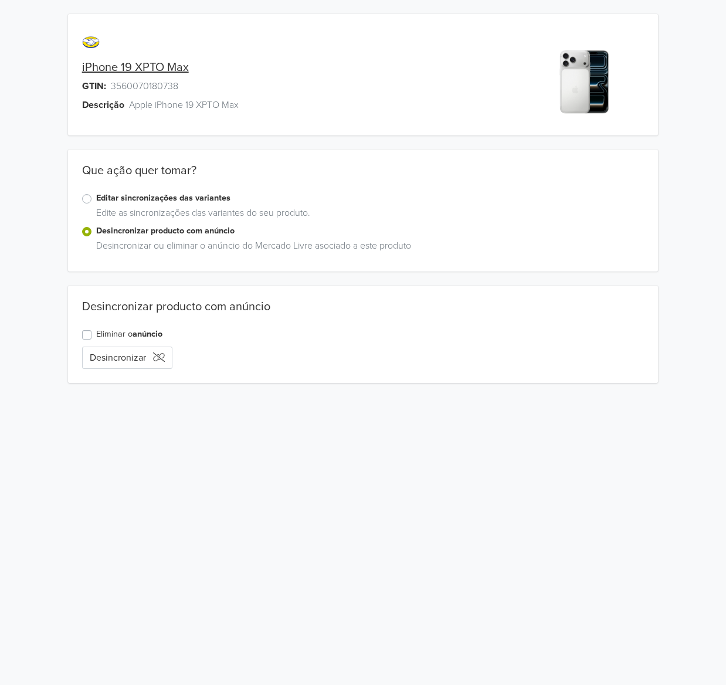 This screenshot has width=726, height=685. I want to click on img: product_image, so click(584, 82).